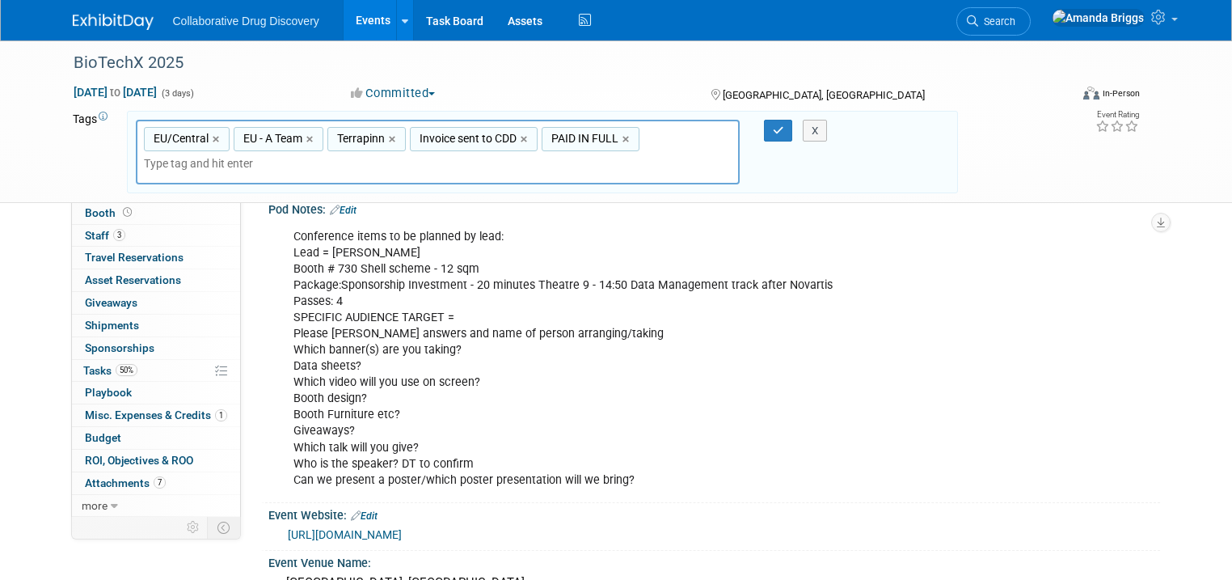 The height and width of the screenshot is (580, 1232). I want to click on div: In-Person, so click(1121, 93).